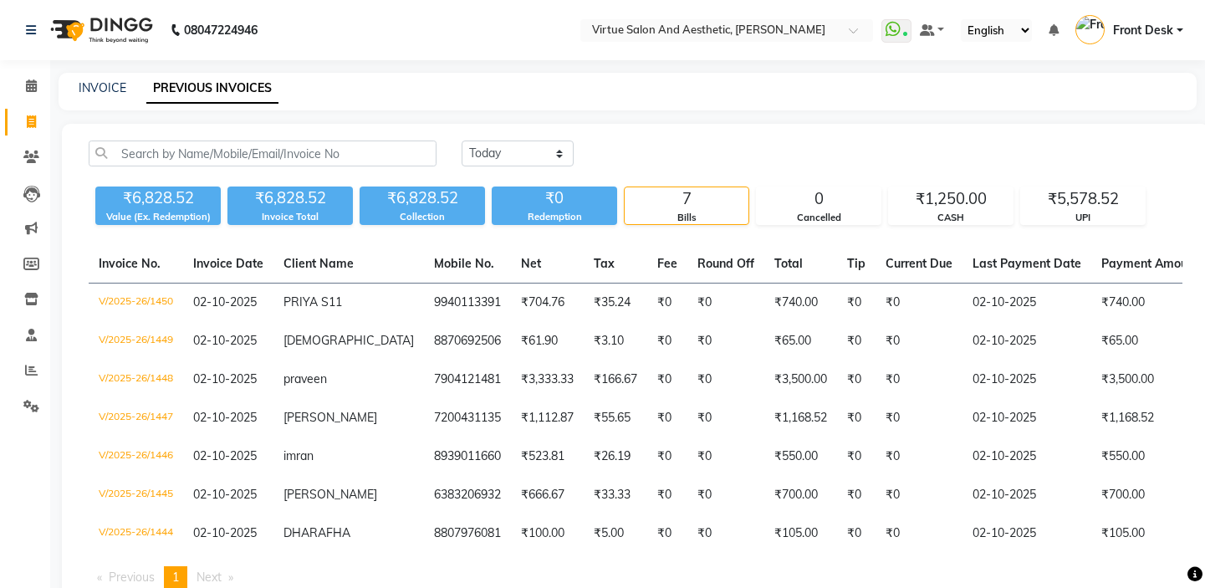 The height and width of the screenshot is (588, 1205). I want to click on td: ₹523.81, so click(547, 456).